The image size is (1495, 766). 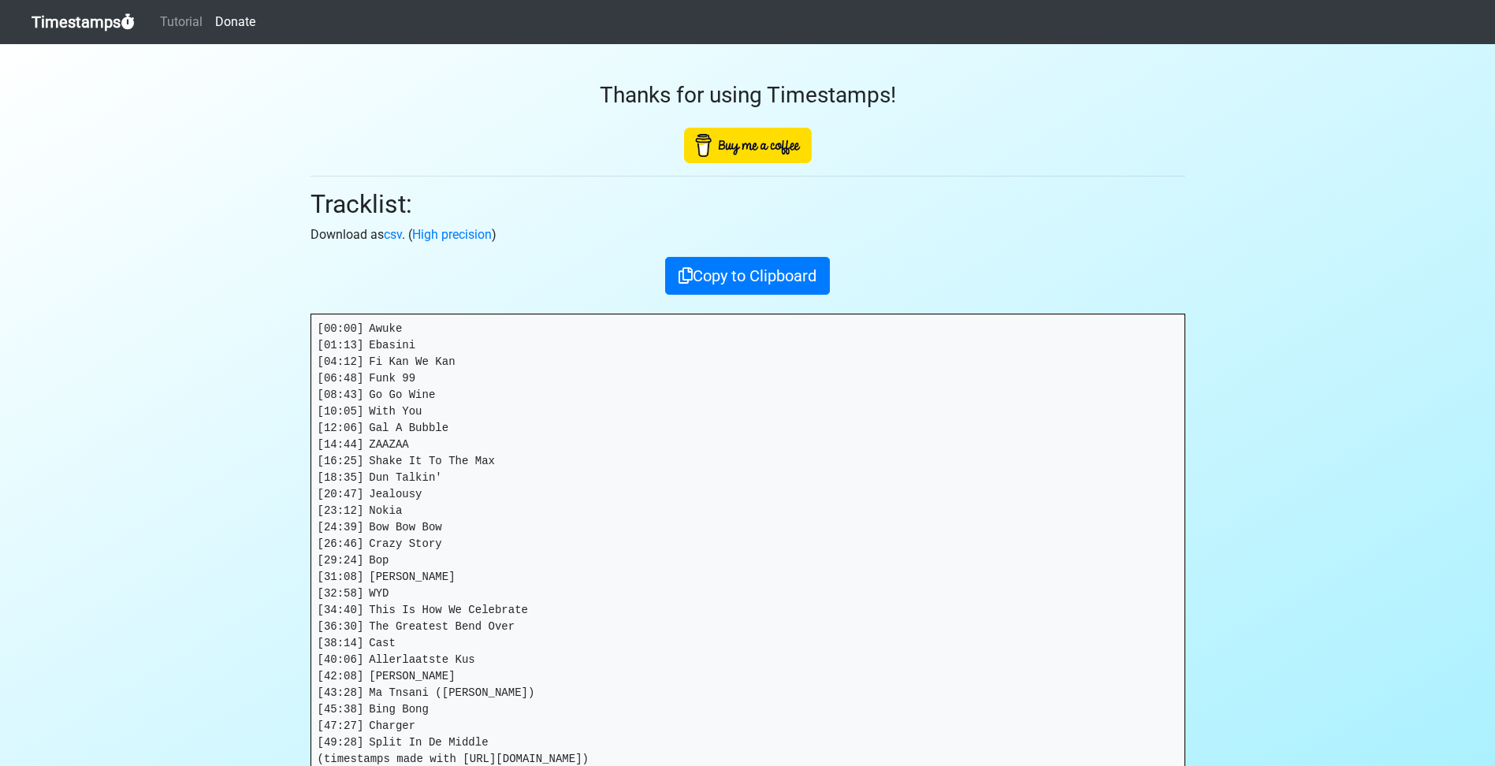 What do you see at coordinates (748, 145) in the screenshot?
I see `img: Buy Me A Coffee` at bounding box center [748, 145].